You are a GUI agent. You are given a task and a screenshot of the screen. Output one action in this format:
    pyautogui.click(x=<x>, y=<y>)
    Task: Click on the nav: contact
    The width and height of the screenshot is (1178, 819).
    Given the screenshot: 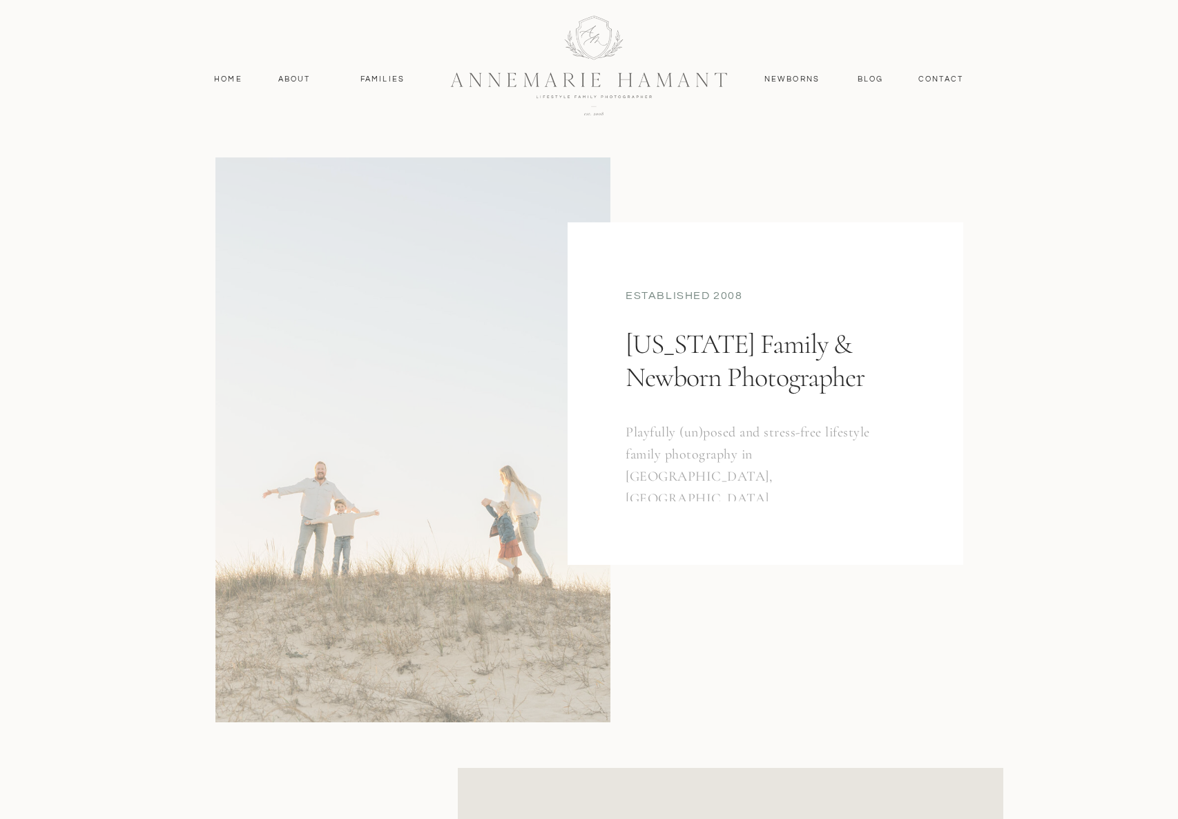 What is the action you would take?
    pyautogui.click(x=940, y=79)
    